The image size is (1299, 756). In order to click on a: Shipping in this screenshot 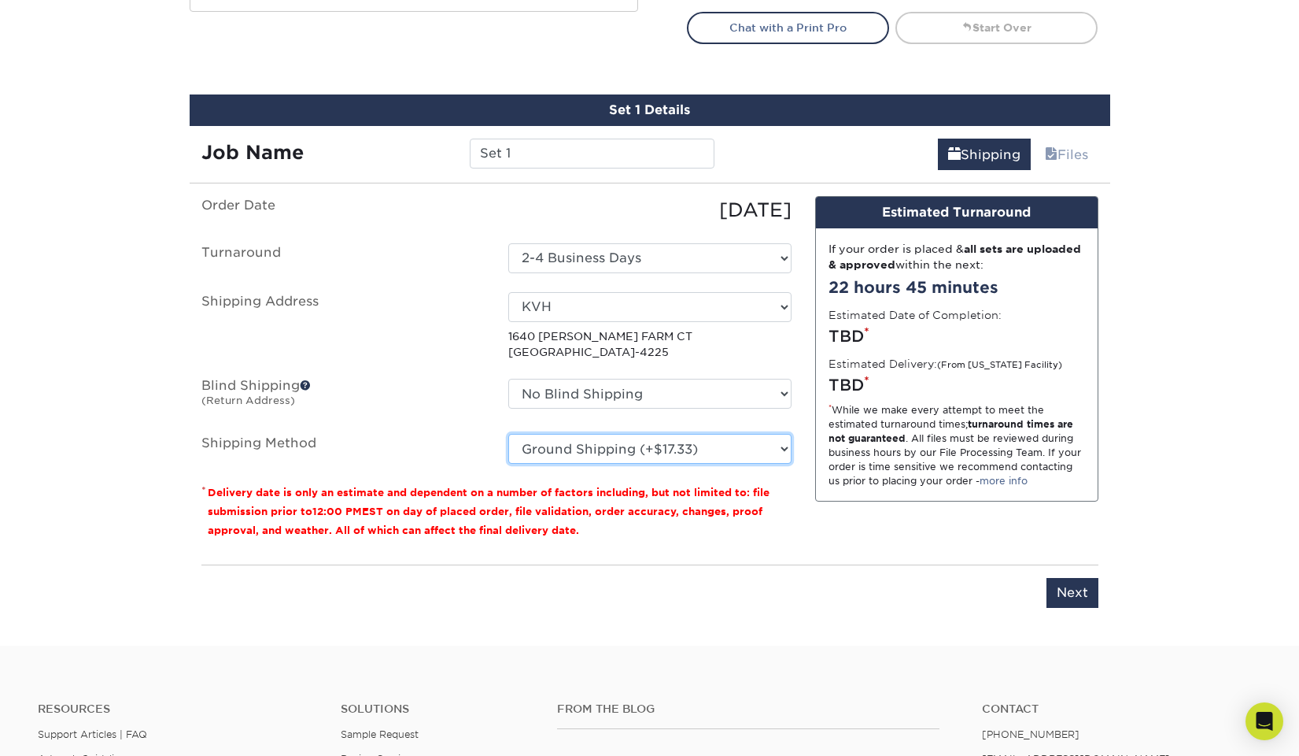, I will do `click(985, 154)`.